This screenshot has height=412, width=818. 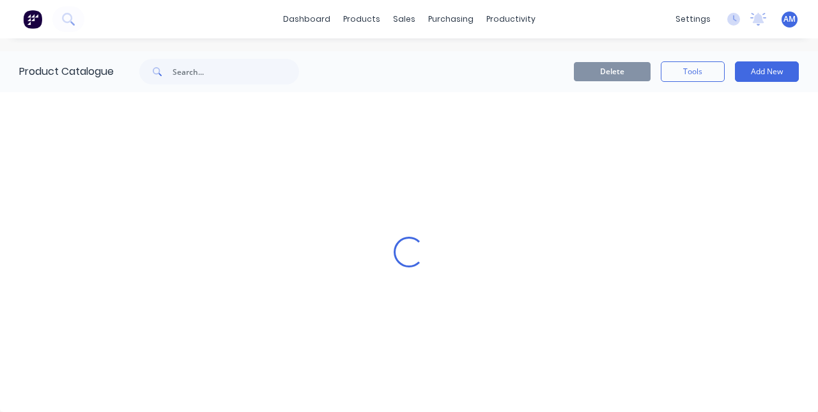 I want to click on button: Add New, so click(x=767, y=72).